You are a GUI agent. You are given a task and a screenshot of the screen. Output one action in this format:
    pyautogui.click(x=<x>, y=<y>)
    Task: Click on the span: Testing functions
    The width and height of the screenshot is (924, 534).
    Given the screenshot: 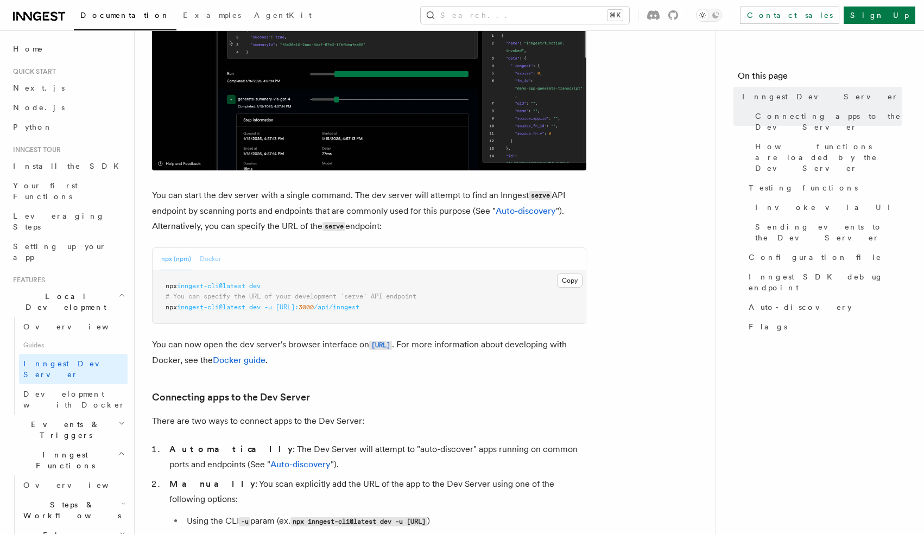 What is the action you would take?
    pyautogui.click(x=803, y=188)
    